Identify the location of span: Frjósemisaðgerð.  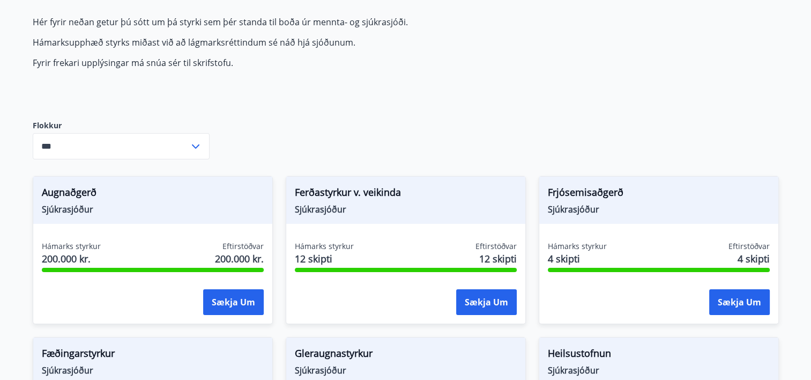
(659, 194).